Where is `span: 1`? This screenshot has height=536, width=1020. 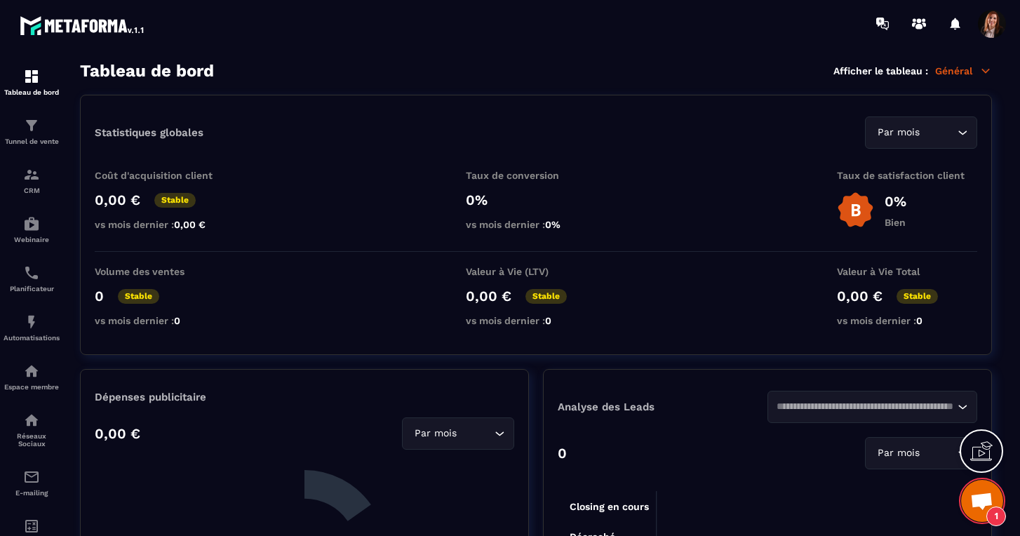 span: 1 is located at coordinates (996, 516).